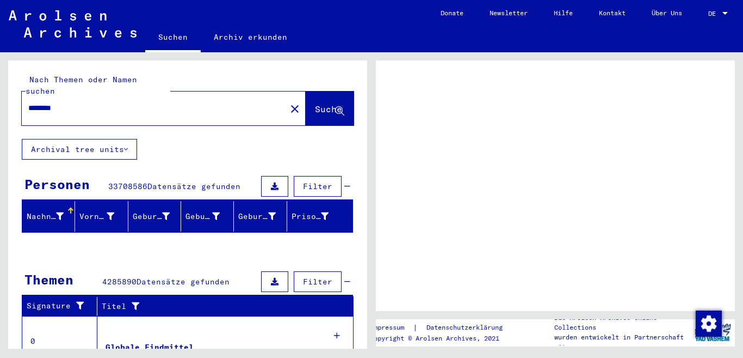  Describe the element at coordinates (207, 216) in the screenshot. I see `mat-header-cell: Geburt‏` at that location.